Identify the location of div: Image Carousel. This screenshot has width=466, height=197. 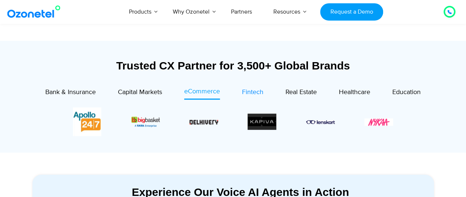
(233, 122).